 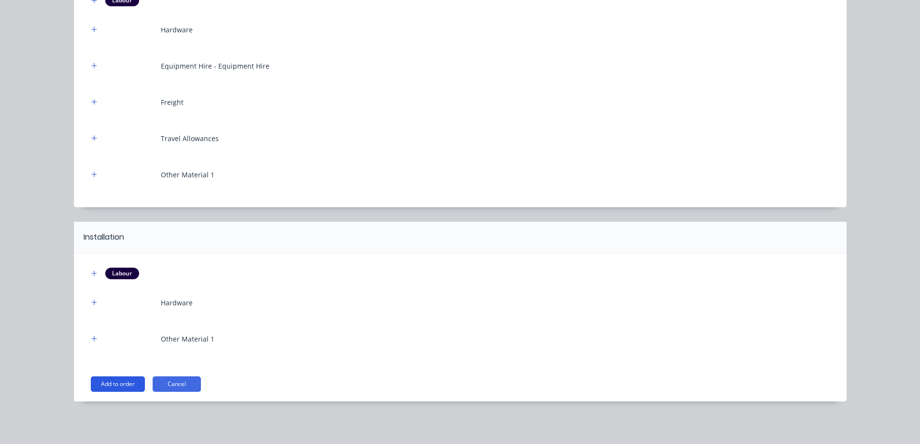 I want to click on div: Installation, so click(x=104, y=237).